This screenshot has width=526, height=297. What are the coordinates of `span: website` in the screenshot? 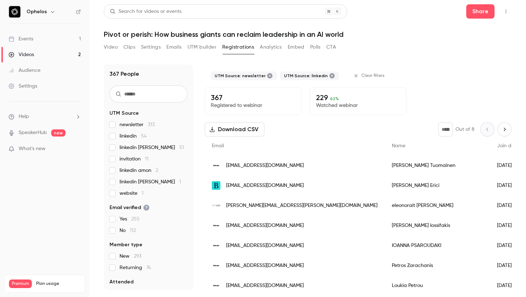 It's located at (131, 193).